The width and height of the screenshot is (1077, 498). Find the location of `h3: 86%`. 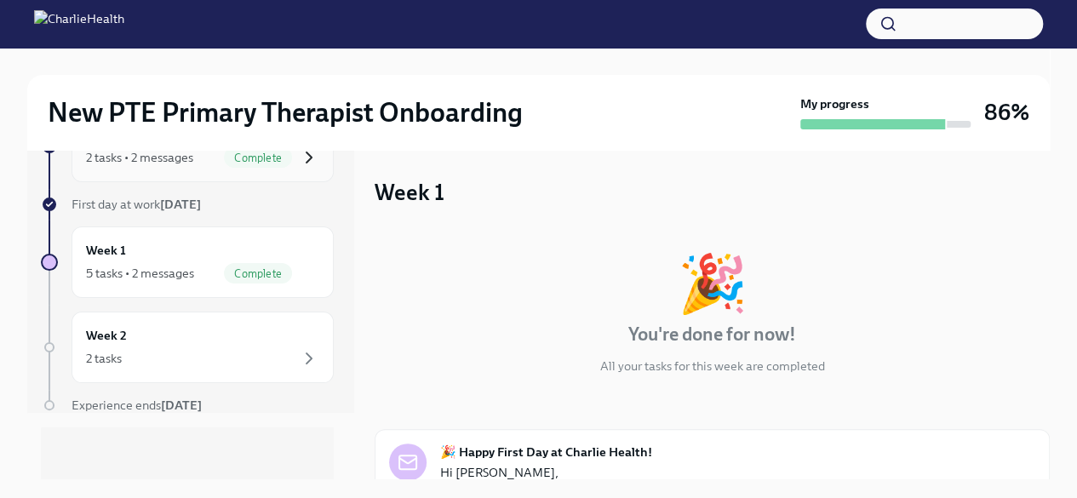

h3: 86% is located at coordinates (1006, 112).